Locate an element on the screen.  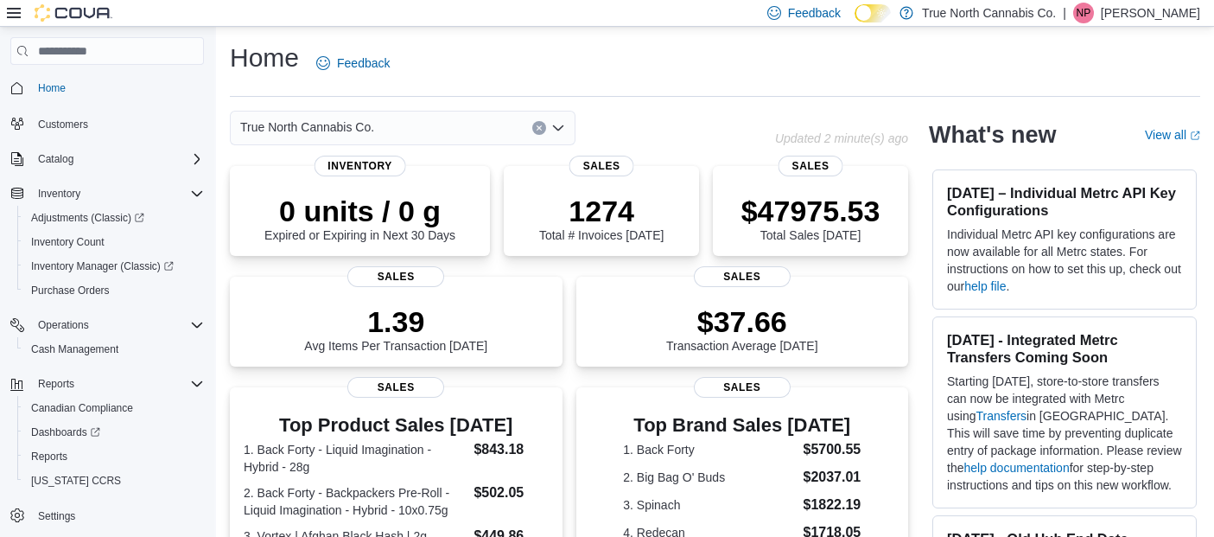
button: Cash Management is located at coordinates (114, 349).